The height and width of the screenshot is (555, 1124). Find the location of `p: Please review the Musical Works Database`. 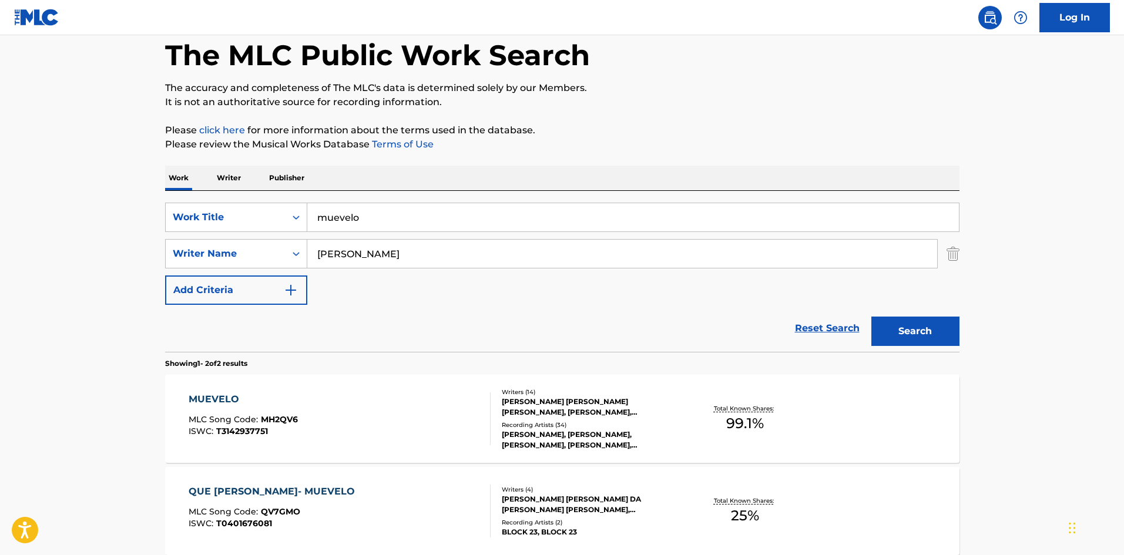

p: Please review the Musical Works Database is located at coordinates (562, 145).